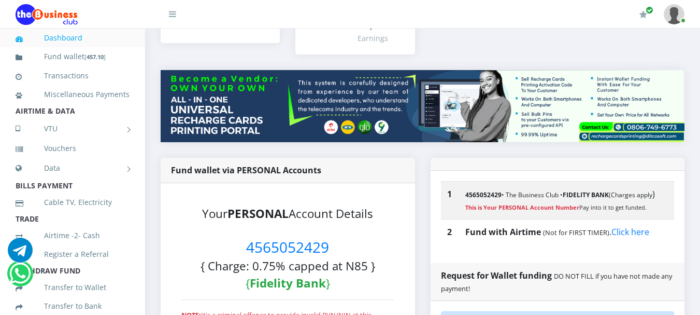 This screenshot has width=700, height=315. I want to click on a: Transactions, so click(73, 76).